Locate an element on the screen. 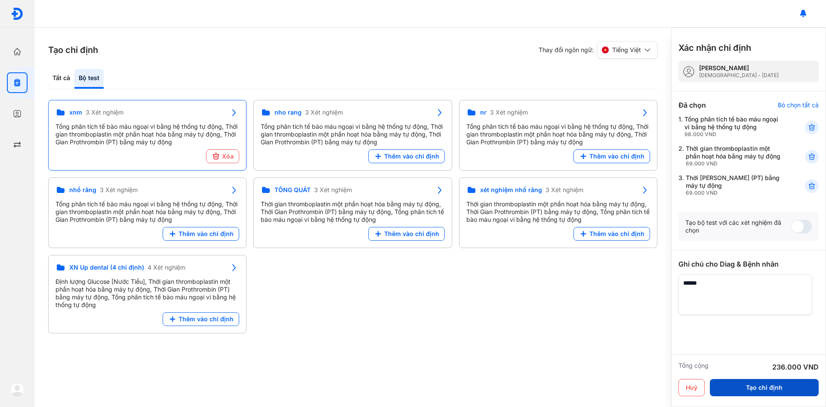  div: Thời gian thromboplastin một phần hoạt hóa bằng máy tự động is located at coordinates (735, 156).